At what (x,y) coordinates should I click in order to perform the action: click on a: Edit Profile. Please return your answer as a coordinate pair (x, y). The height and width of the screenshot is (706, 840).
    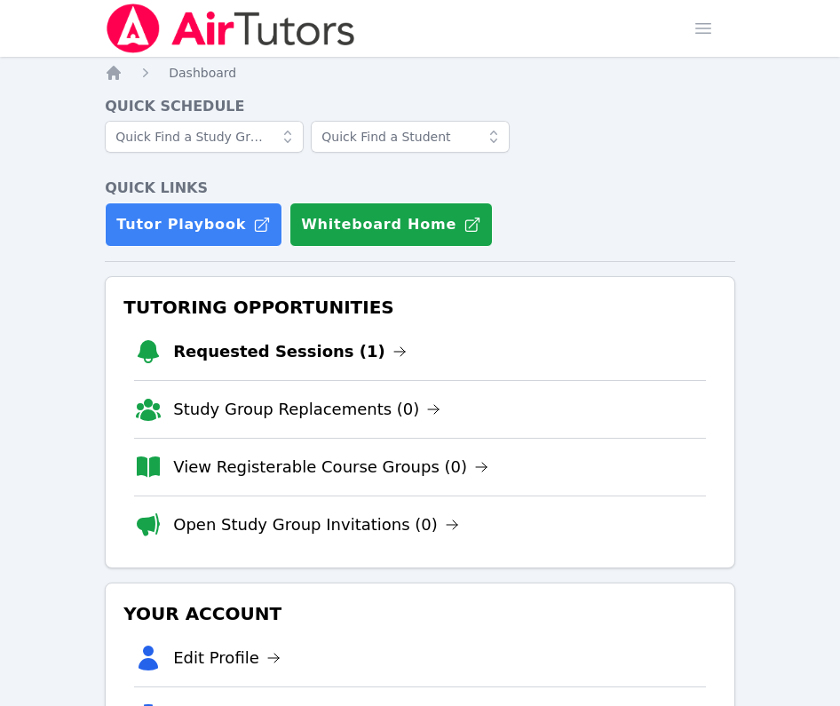
    Looking at the image, I should click on (227, 658).